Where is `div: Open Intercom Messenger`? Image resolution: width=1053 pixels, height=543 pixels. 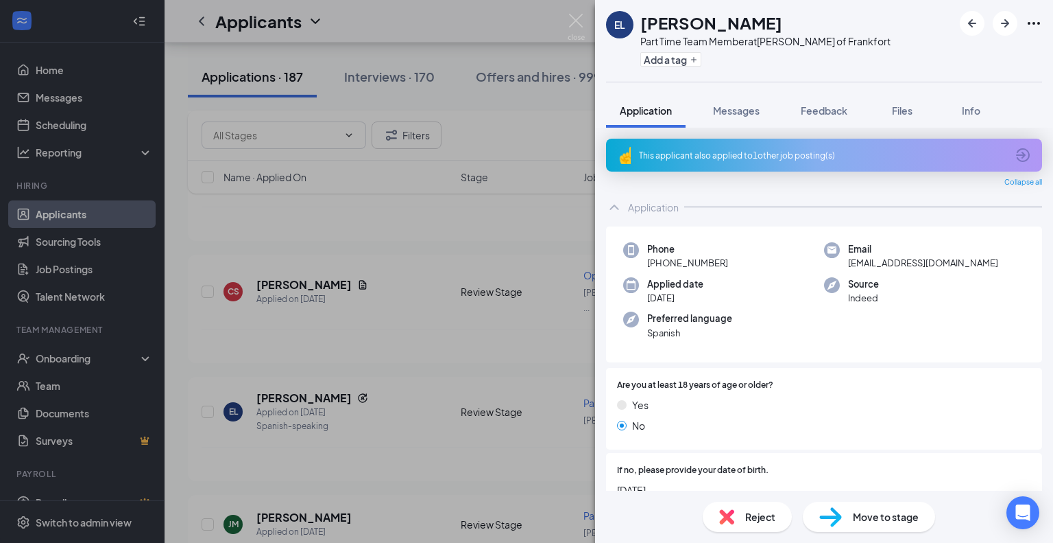 div: Open Intercom Messenger is located at coordinates (1023, 512).